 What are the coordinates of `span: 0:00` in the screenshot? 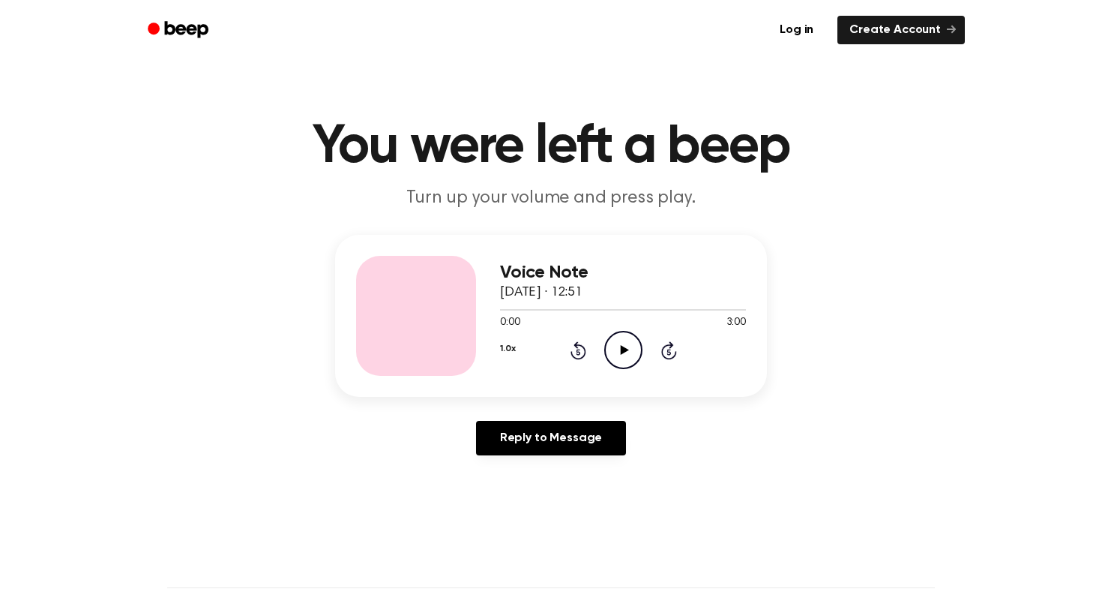 It's located at (510, 322).